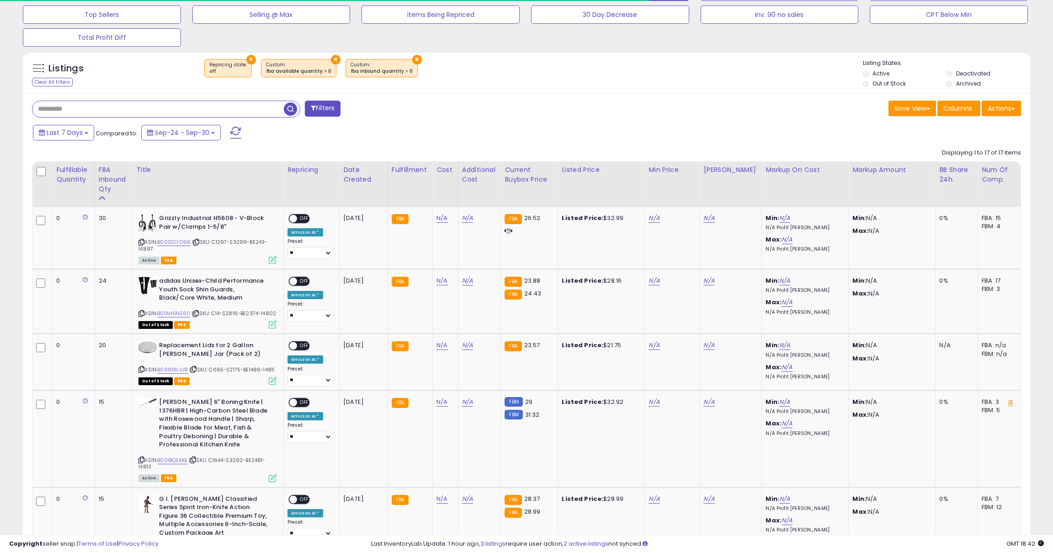 The image size is (1053, 553). I want to click on img: 41UudMv78UL._SL40_.jpg, so click(148, 223).